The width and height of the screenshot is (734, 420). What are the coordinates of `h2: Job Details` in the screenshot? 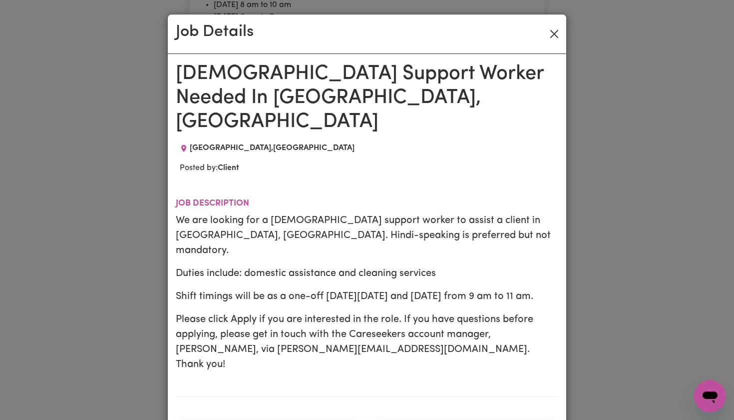 It's located at (215, 32).